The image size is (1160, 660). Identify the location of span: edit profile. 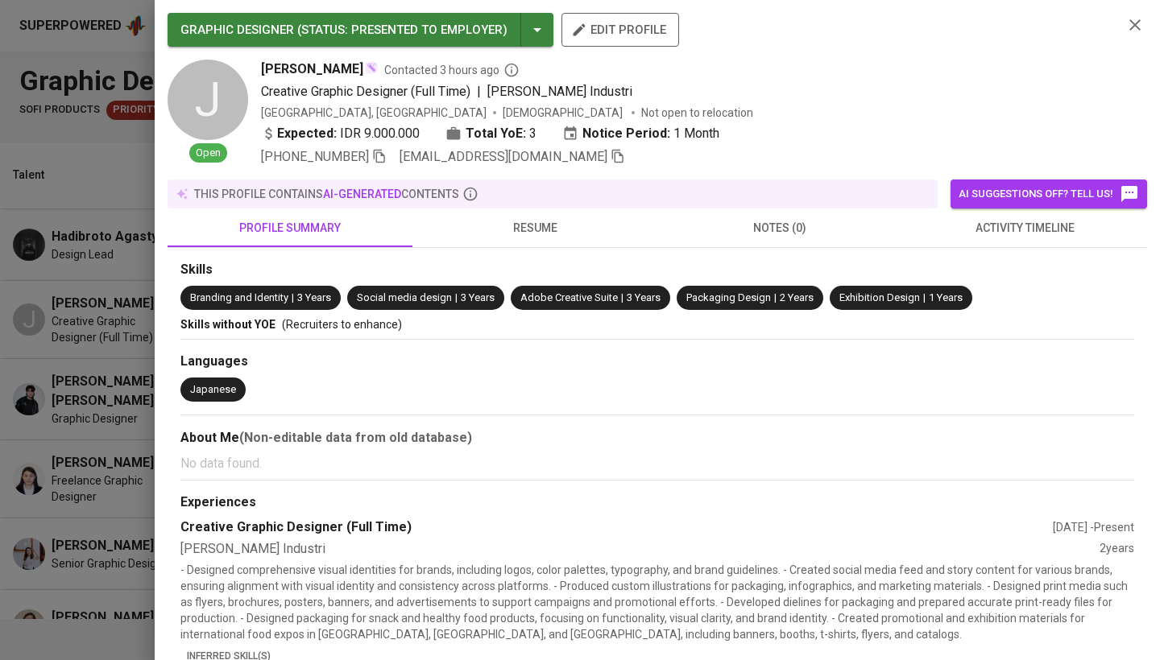
(620, 30).